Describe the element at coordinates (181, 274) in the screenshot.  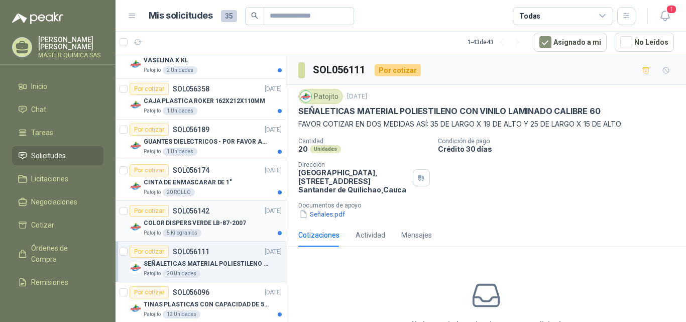
I see `div: 20 Unidades` at that location.